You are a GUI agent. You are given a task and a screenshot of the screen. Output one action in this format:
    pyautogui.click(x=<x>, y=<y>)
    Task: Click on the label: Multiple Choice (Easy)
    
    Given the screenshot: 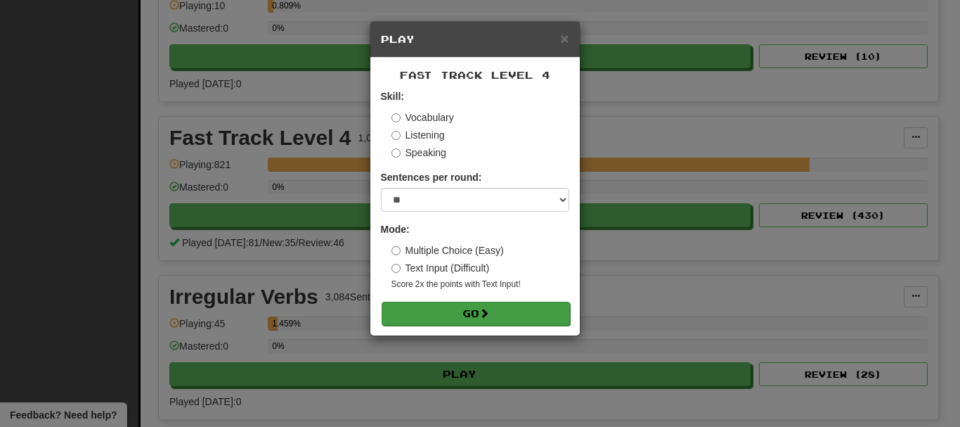 What is the action you would take?
    pyautogui.click(x=448, y=250)
    